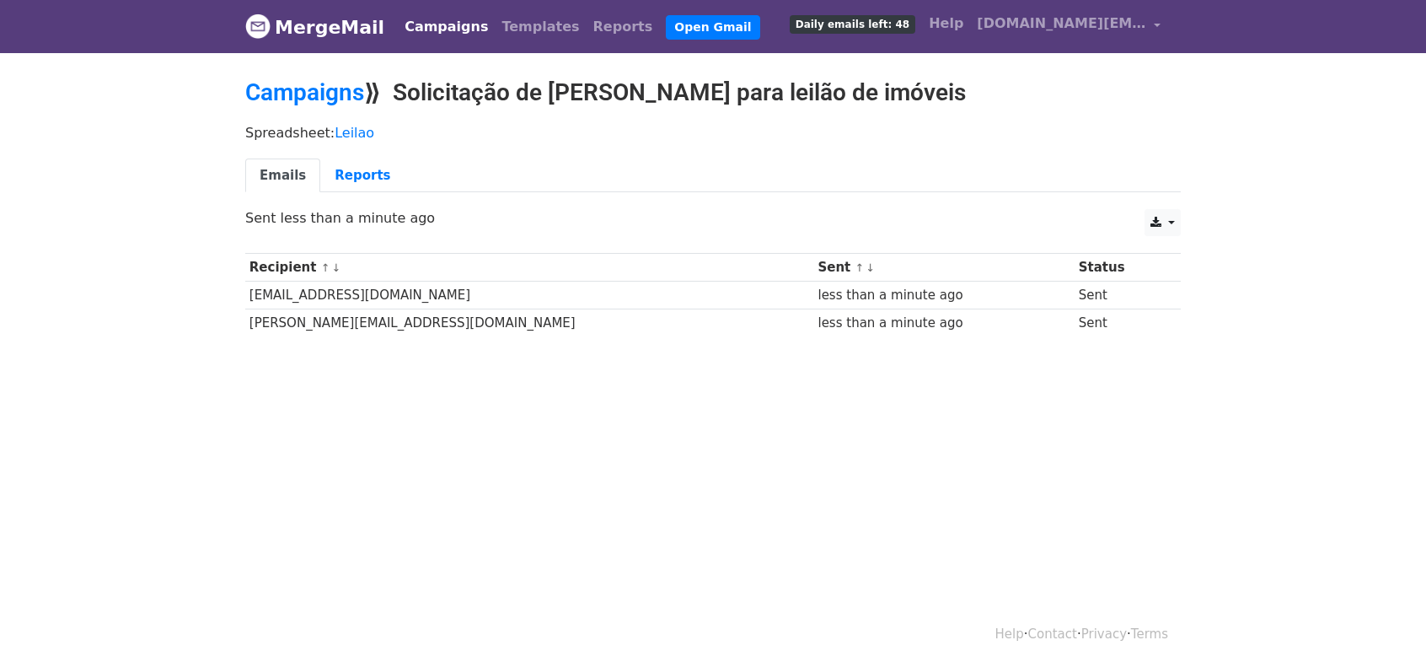  I want to click on a: Leilao, so click(354, 132).